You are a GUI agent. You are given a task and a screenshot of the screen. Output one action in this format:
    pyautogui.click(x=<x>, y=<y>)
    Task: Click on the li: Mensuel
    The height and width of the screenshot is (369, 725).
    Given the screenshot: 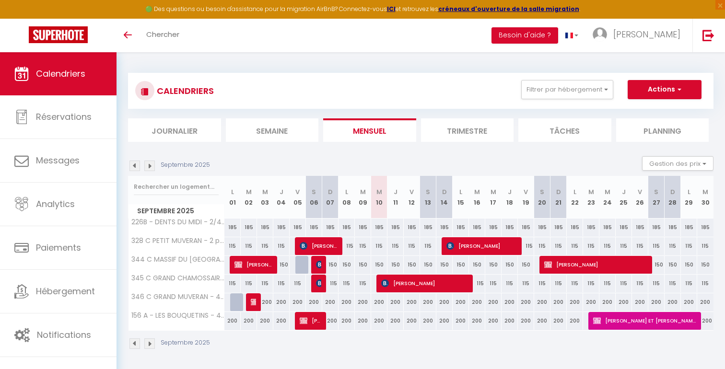 What is the action you would take?
    pyautogui.click(x=369, y=130)
    